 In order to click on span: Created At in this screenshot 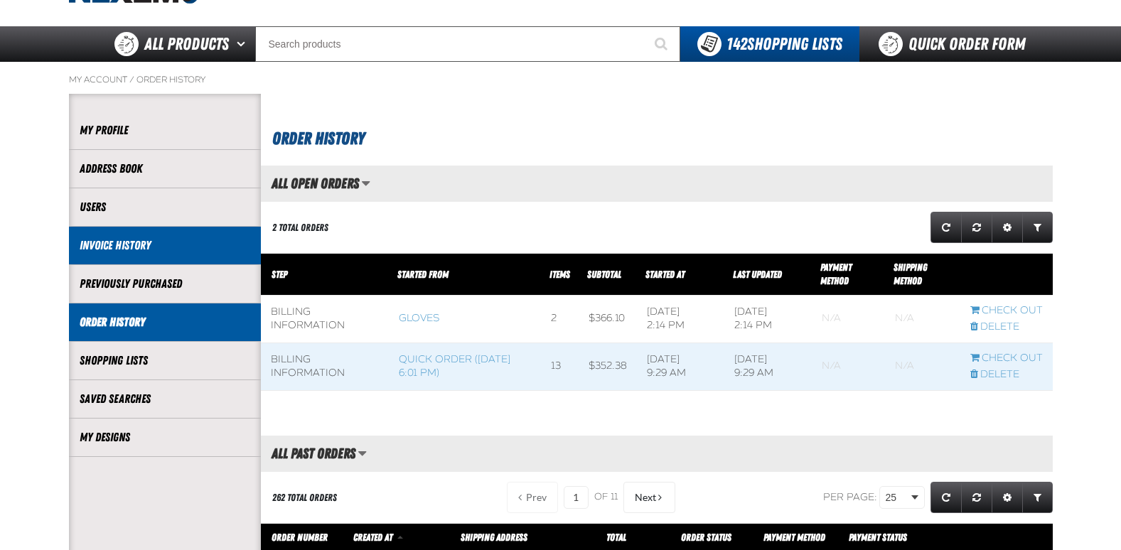, I will do `click(372, 537)`.